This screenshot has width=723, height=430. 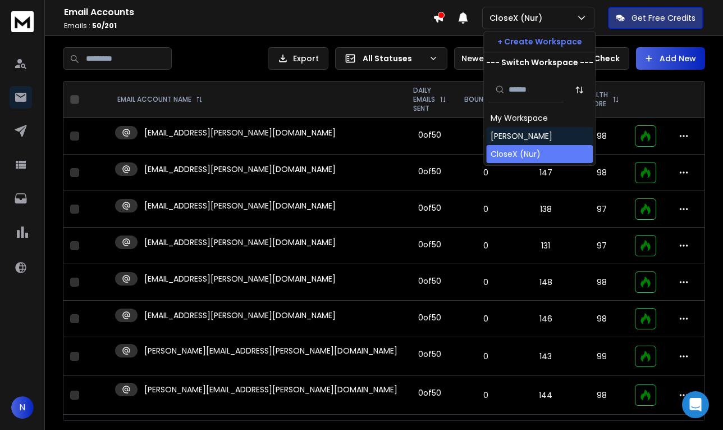 What do you see at coordinates (298, 58) in the screenshot?
I see `button: Export` at bounding box center [298, 58].